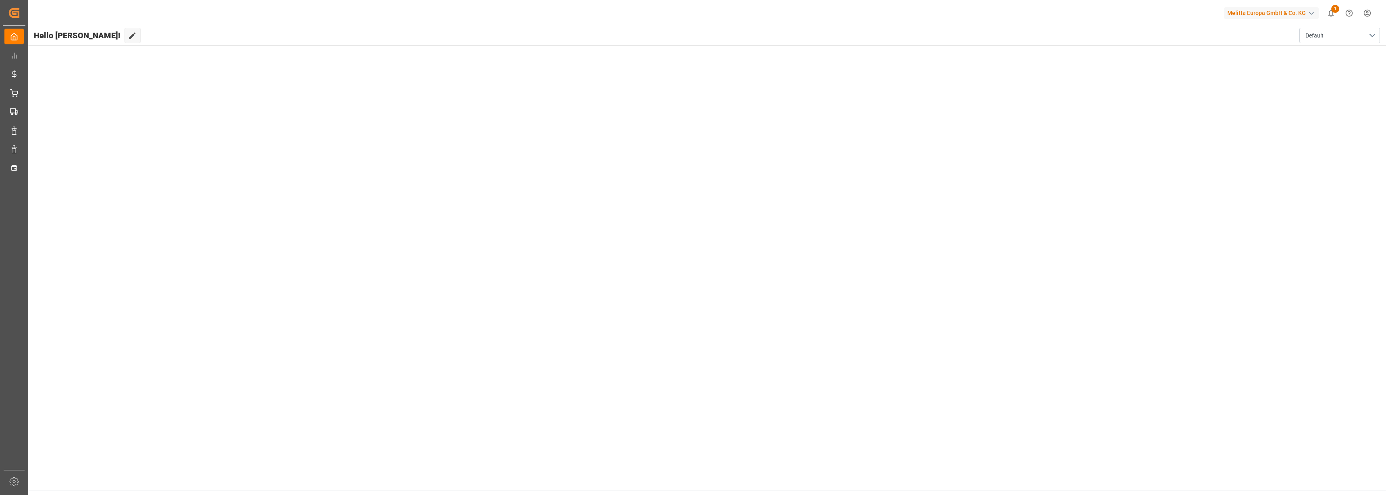 The image size is (1386, 495). Describe the element at coordinates (1271, 13) in the screenshot. I see `div: Melitta Europa GmbH & Co. KG` at that location.